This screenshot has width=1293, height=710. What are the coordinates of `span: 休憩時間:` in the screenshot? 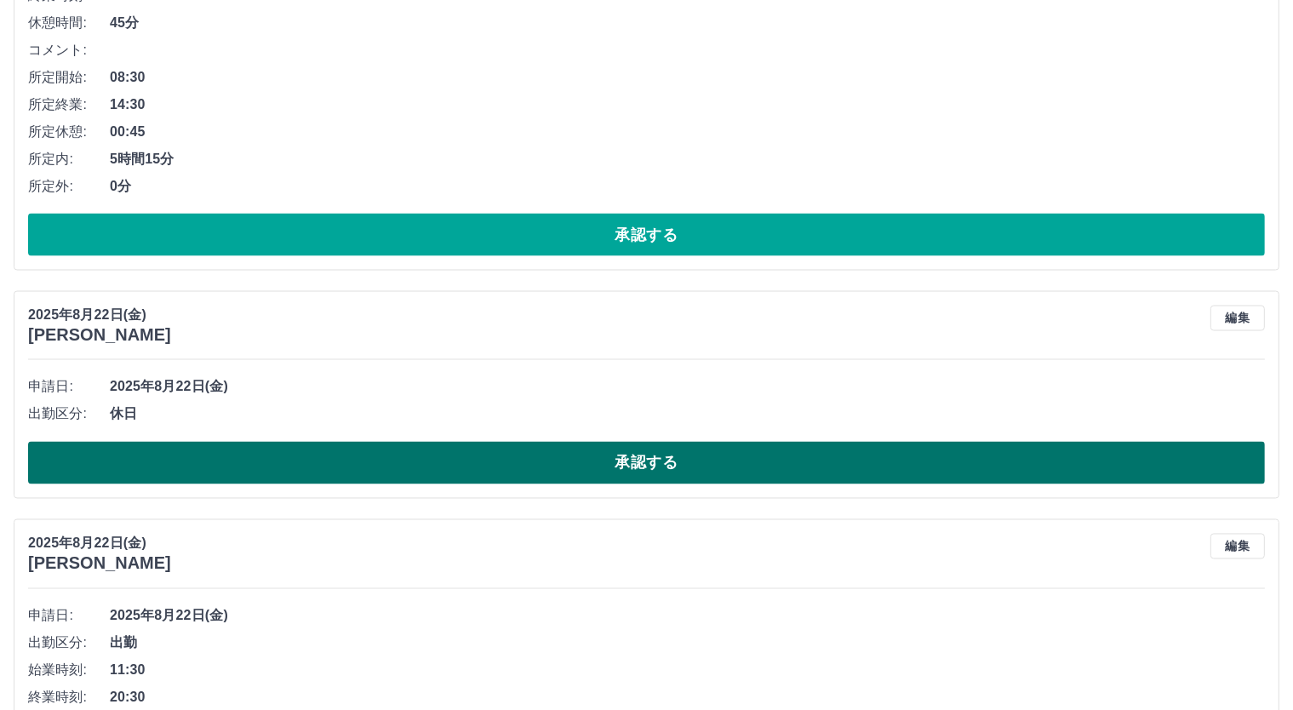 It's located at (69, 23).